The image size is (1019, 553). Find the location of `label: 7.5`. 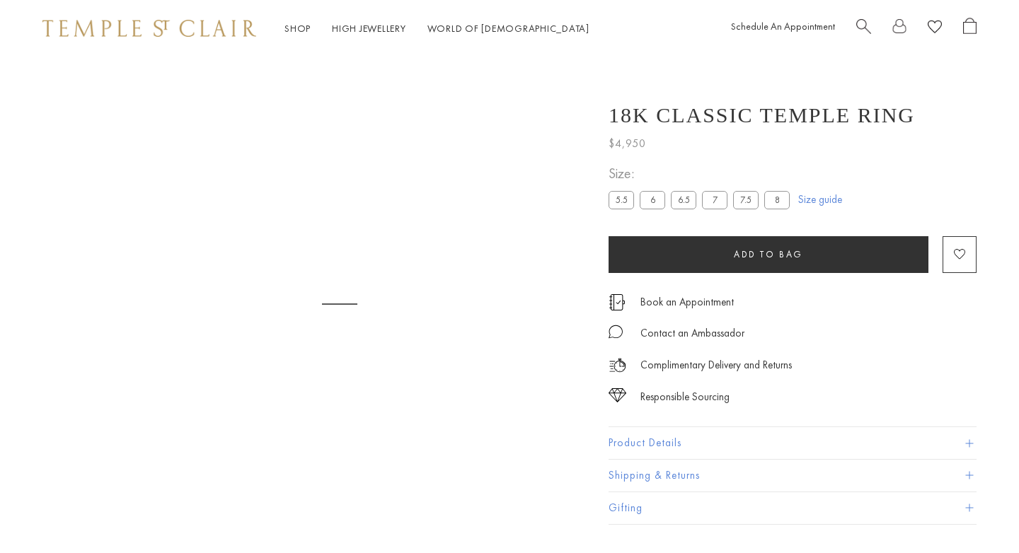

label: 7.5 is located at coordinates (746, 199).